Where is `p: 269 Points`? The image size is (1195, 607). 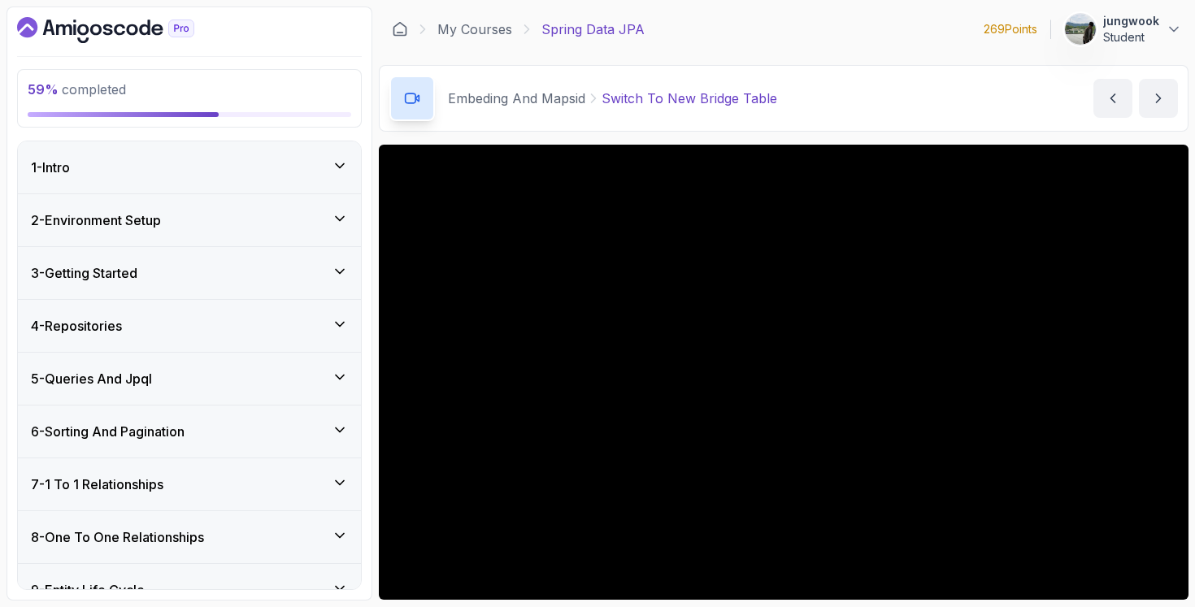 p: 269 Points is located at coordinates (1011, 29).